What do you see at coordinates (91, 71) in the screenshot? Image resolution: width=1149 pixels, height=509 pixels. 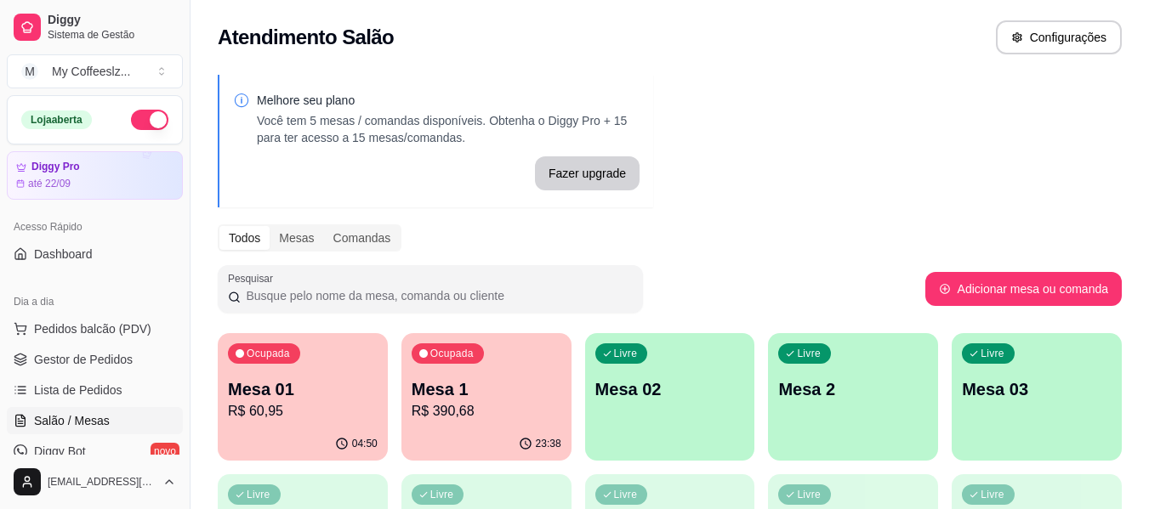 I see `div: My Coffeeslz ...` at bounding box center [91, 71].